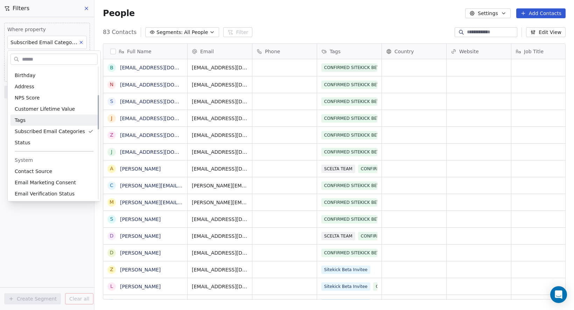 The width and height of the screenshot is (574, 310). Describe the element at coordinates (22, 142) in the screenshot. I see `span: Status` at that location.